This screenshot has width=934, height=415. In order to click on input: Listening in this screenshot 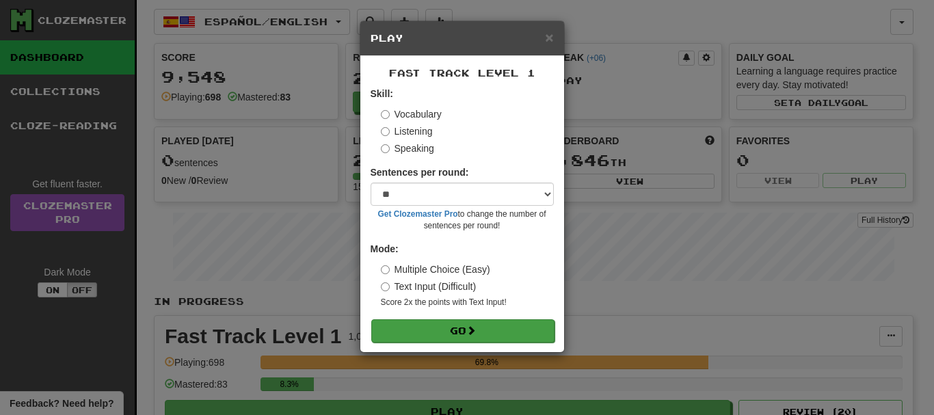, I will do `click(385, 131)`.